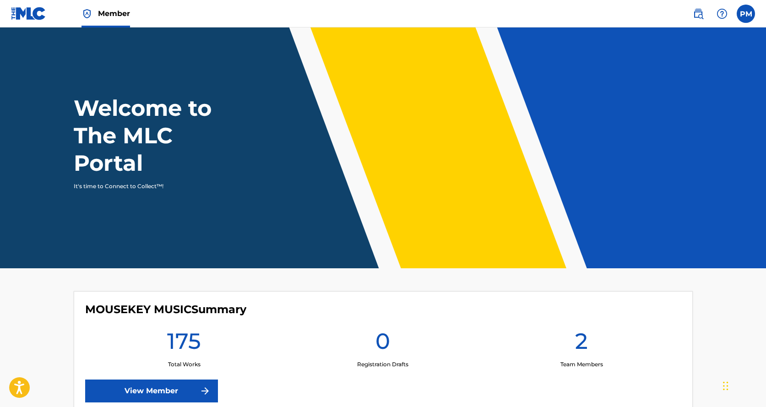 This screenshot has width=766, height=407. Describe the element at coordinates (383, 344) in the screenshot. I see `h1: 0` at that location.